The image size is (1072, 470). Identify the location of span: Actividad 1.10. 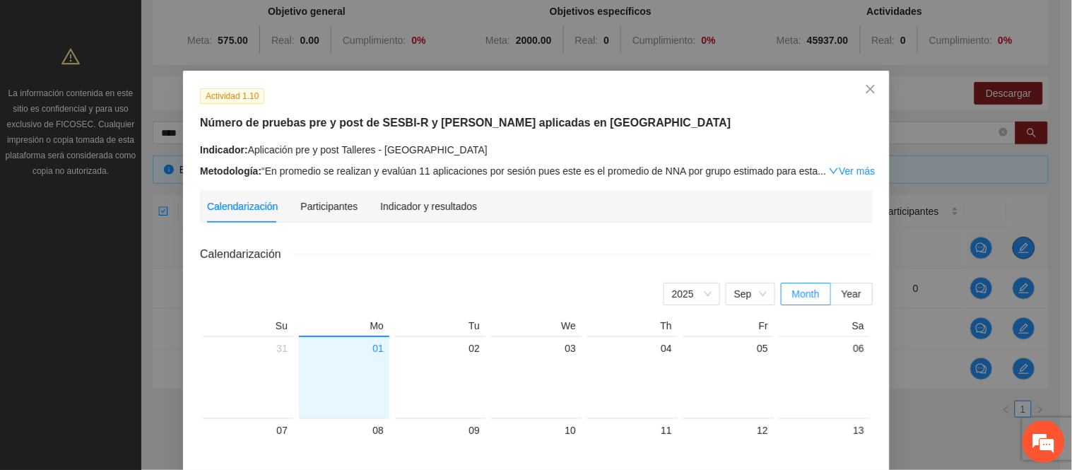
(232, 96).